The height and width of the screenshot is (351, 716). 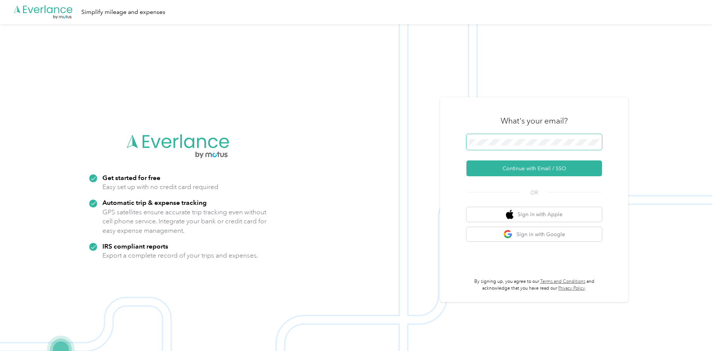 I want to click on button: google logoSign in with Google, so click(x=534, y=234).